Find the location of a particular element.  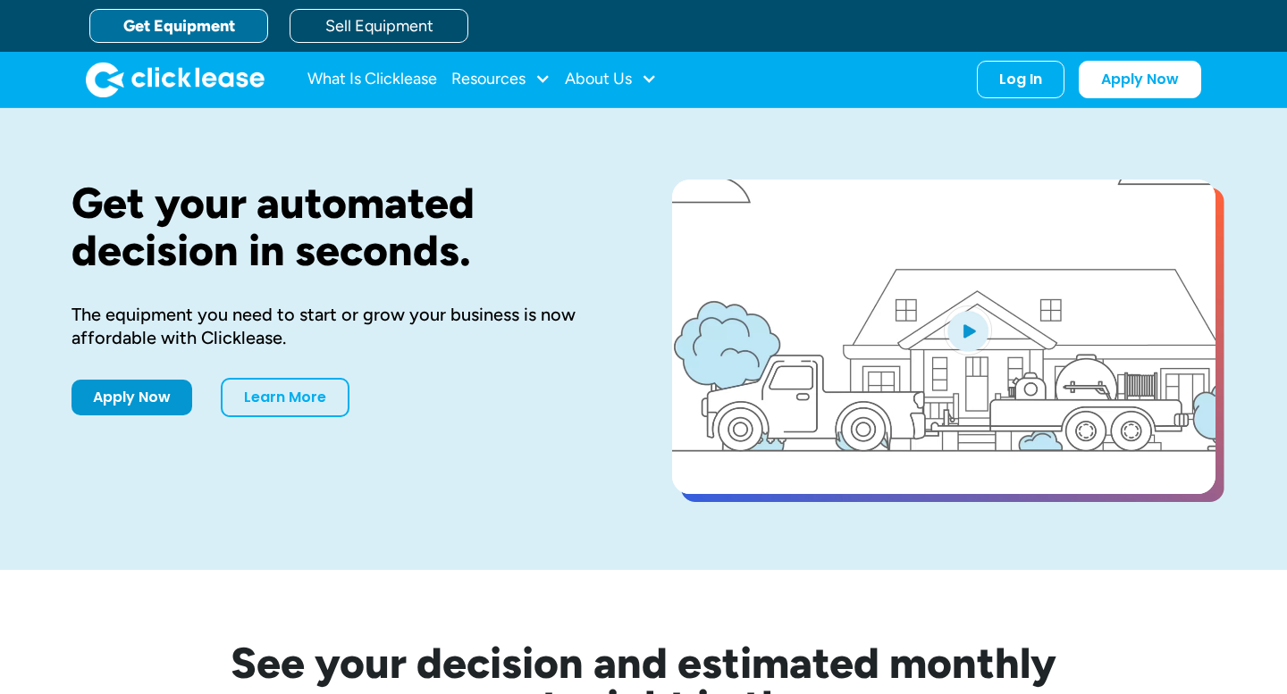

div: The equipment you need to start or grow your business is now affordable with Clicklease. is located at coordinates (343, 326).